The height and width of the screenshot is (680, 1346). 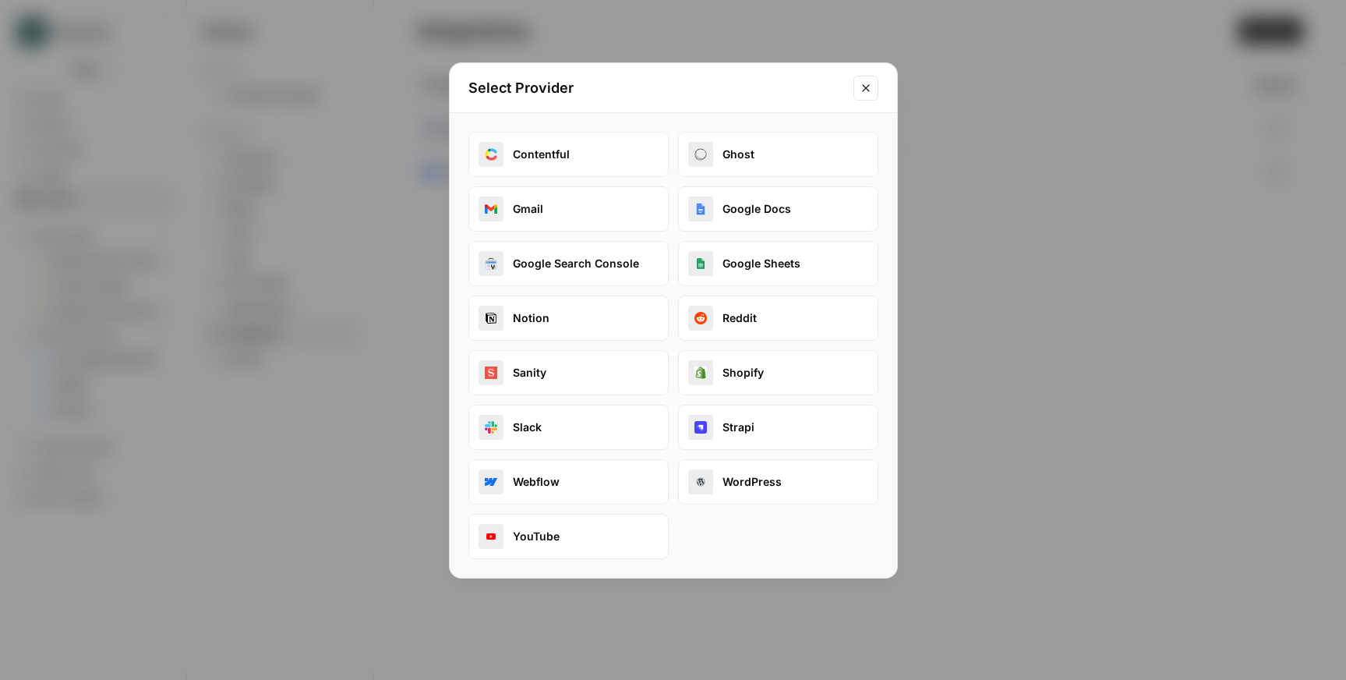 What do you see at coordinates (701, 209) in the screenshot?
I see `img: google_docs` at bounding box center [701, 209].